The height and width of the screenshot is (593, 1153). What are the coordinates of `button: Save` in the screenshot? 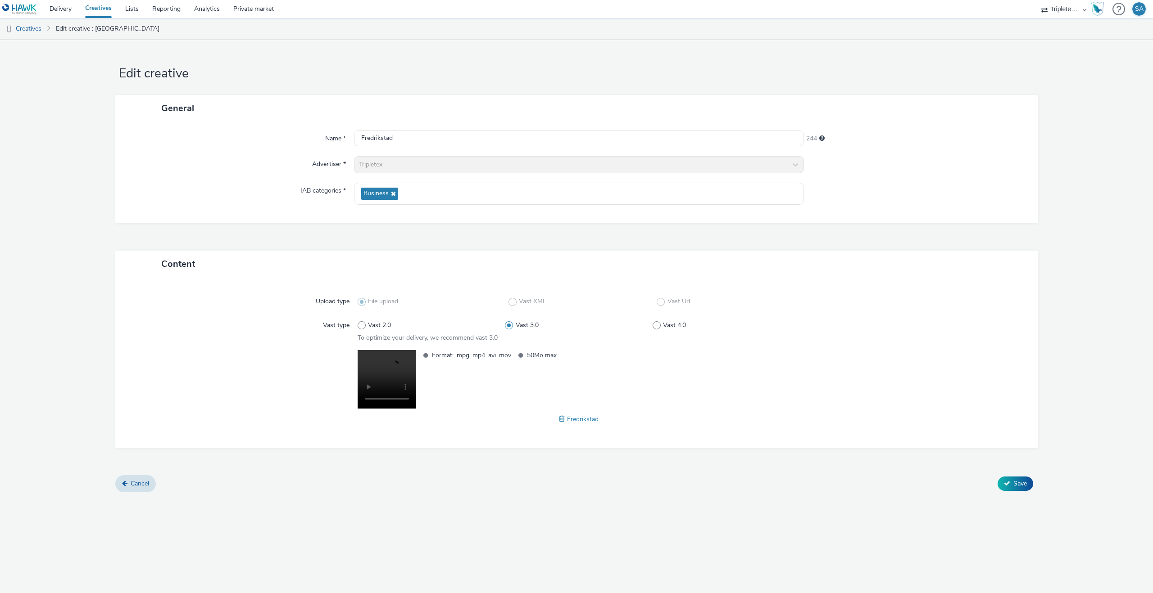 It's located at (1015, 484).